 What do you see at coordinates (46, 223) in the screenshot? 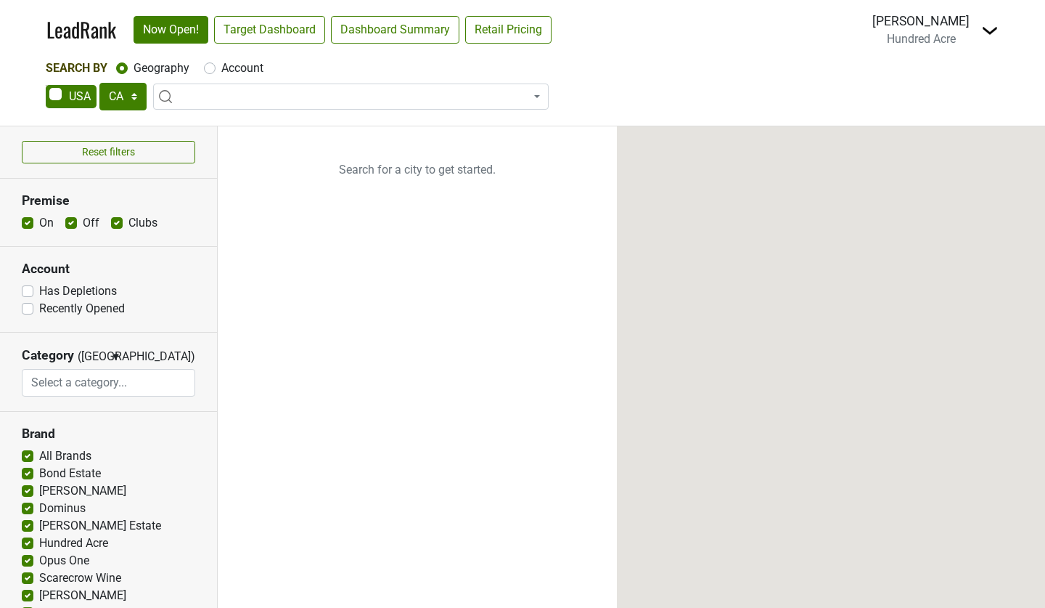
I see `label: On` at bounding box center [46, 223].